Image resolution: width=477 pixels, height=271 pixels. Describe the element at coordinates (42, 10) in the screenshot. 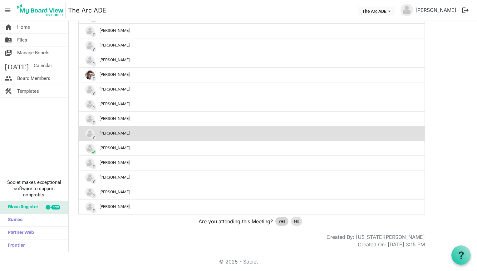

I see `a: My Board View Logo` at that location.